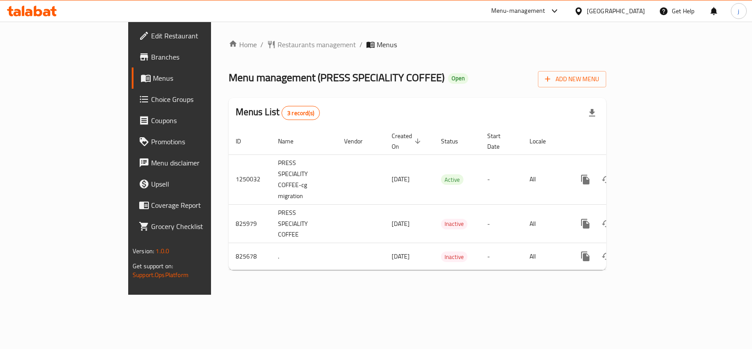  I want to click on div: Total records count, so click(301, 113).